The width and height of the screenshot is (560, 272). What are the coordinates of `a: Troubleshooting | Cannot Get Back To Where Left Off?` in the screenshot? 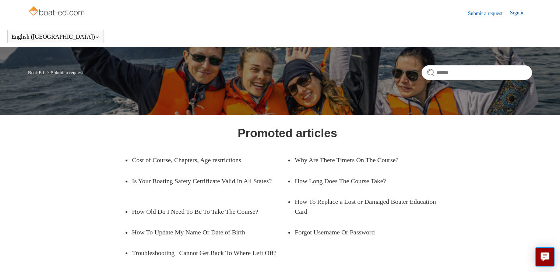 It's located at (209, 252).